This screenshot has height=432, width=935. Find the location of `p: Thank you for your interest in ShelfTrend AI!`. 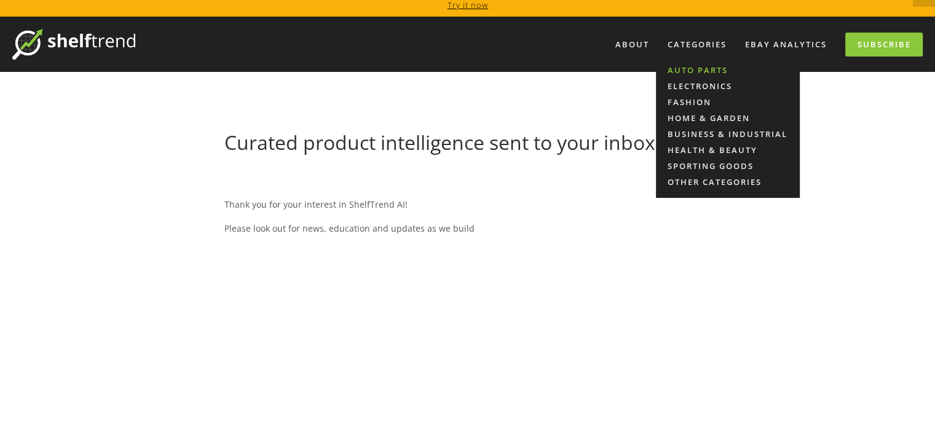

p: Thank you for your interest in ShelfTrend AI! is located at coordinates (467, 204).